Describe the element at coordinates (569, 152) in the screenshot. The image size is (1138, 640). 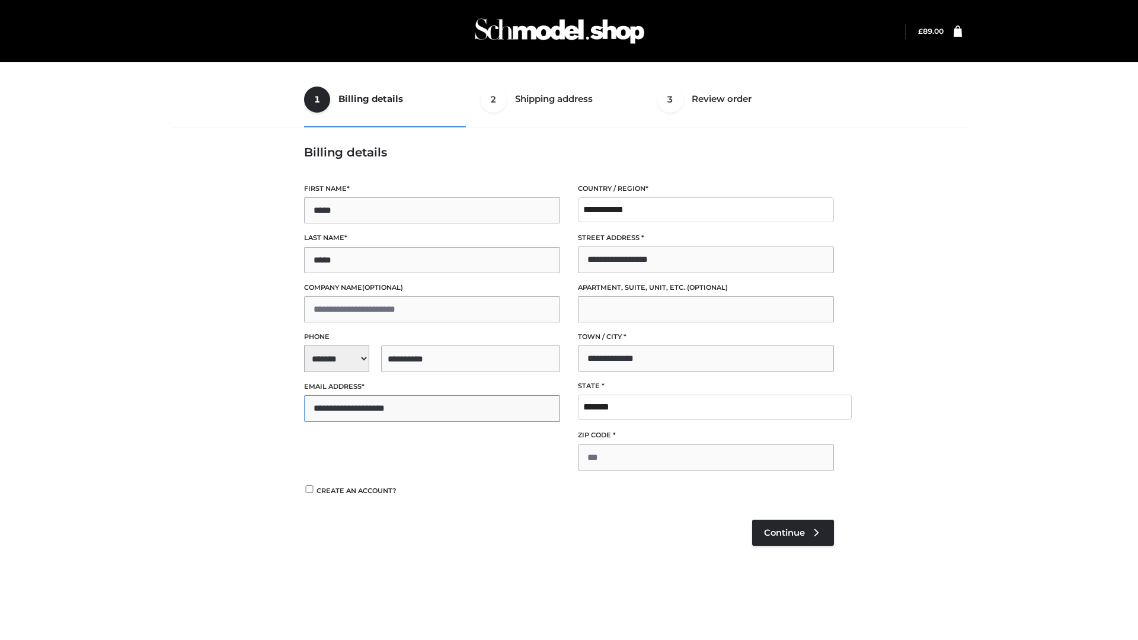
I see `h3: Billing details` at that location.